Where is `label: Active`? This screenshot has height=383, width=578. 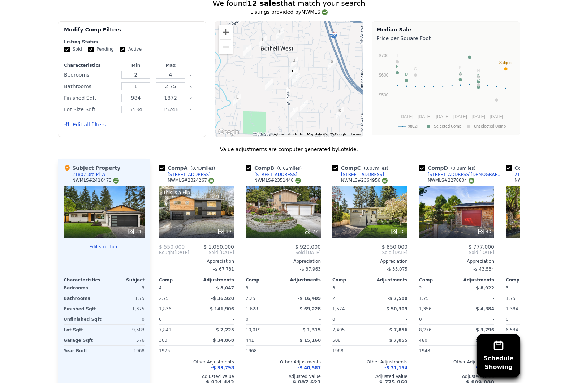 label: Active is located at coordinates (130, 49).